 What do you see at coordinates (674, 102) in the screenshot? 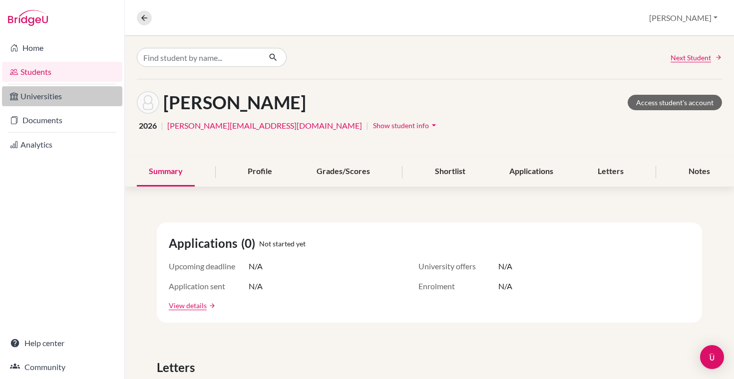
I see `a: Access student's account` at bounding box center [674, 102].